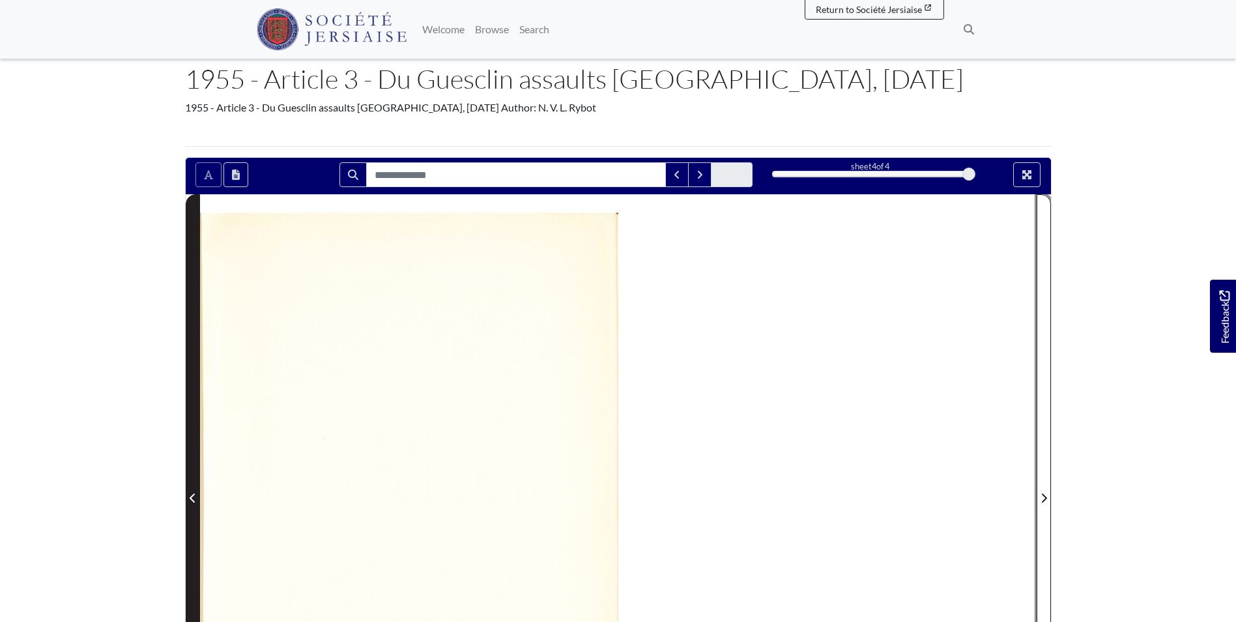 The image size is (1236, 622). Describe the element at coordinates (236, 175) in the screenshot. I see `button: Open transcription window` at that location.